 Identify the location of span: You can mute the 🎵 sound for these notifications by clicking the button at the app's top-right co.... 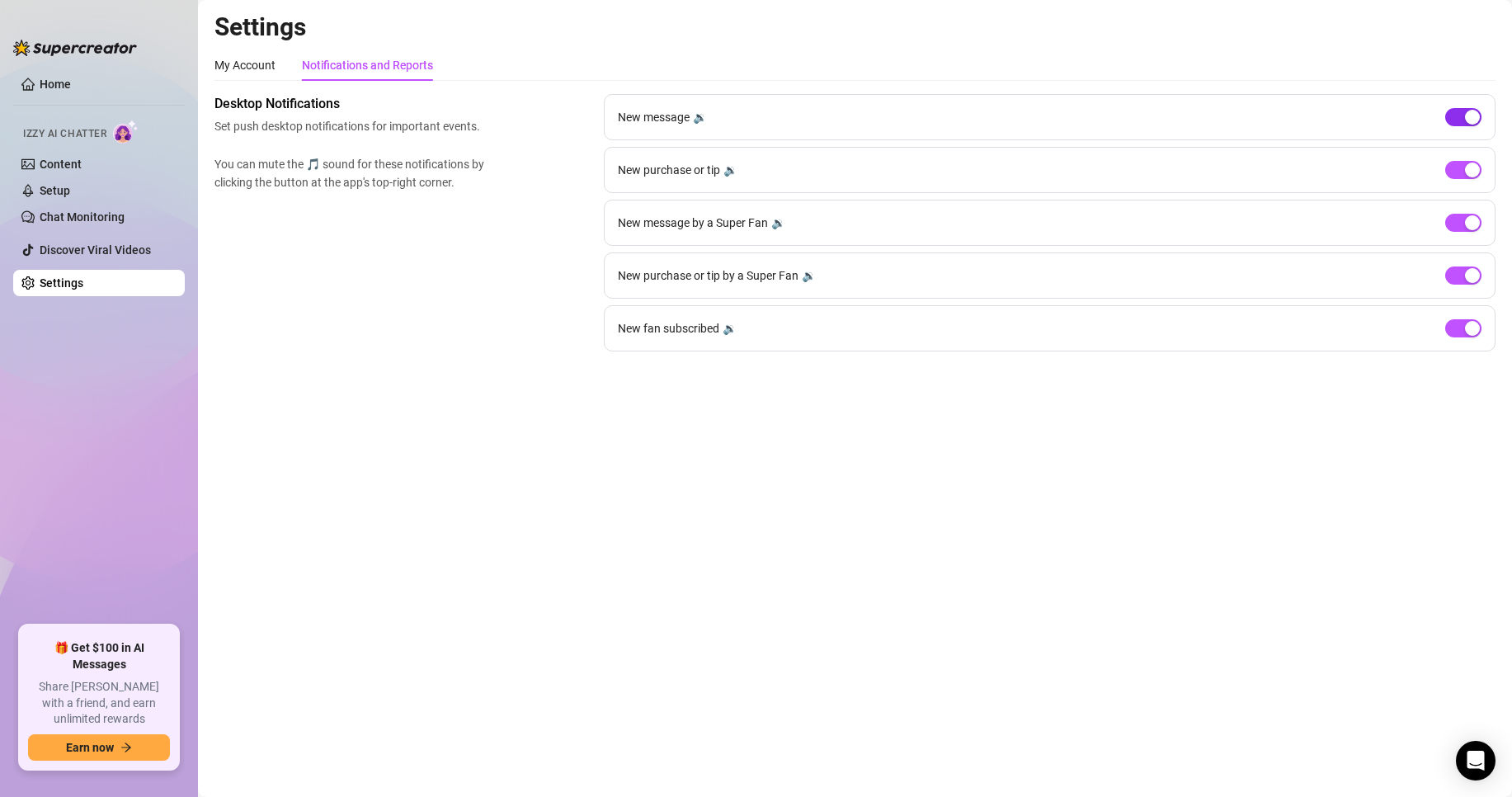
(353, 173).